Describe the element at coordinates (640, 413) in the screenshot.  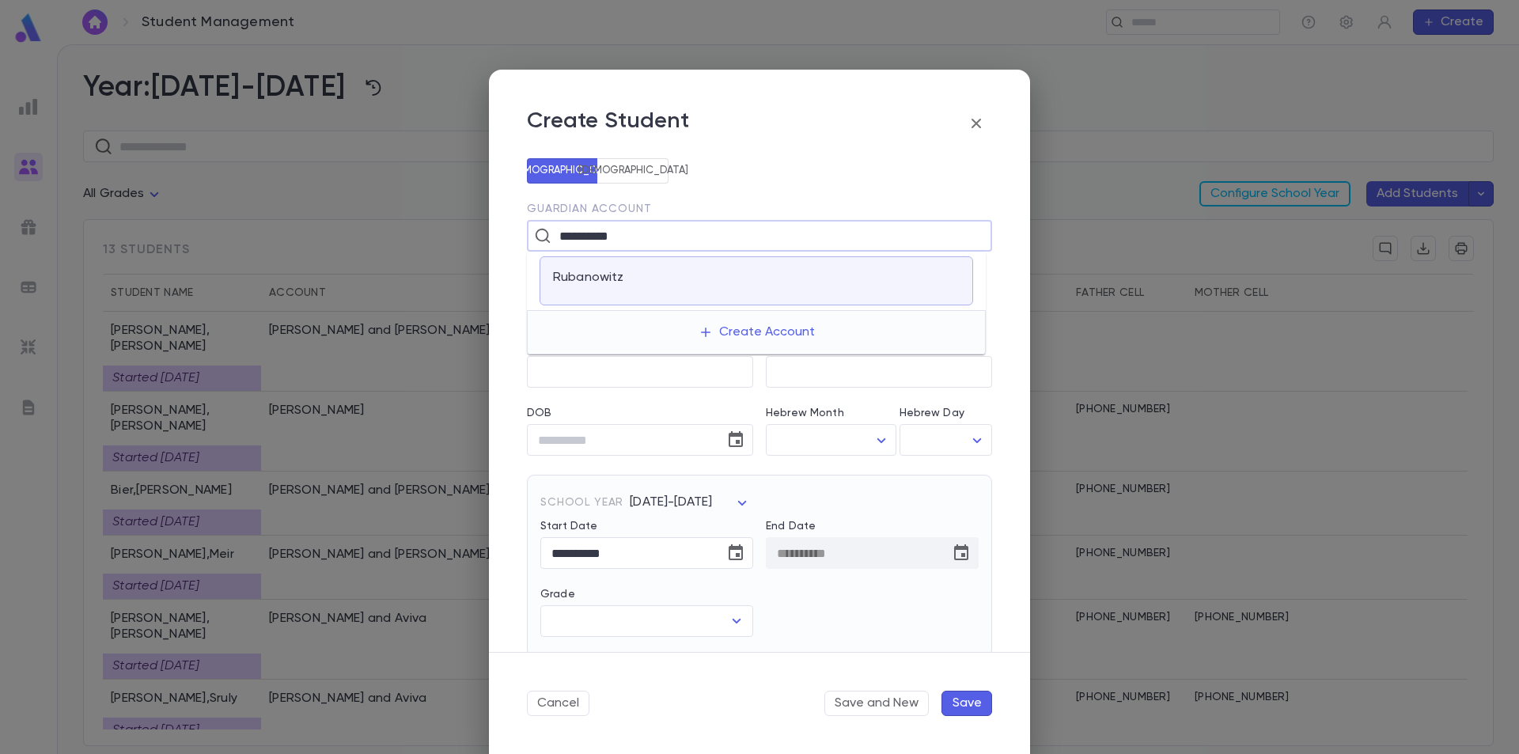
I see `label: DOB` at that location.